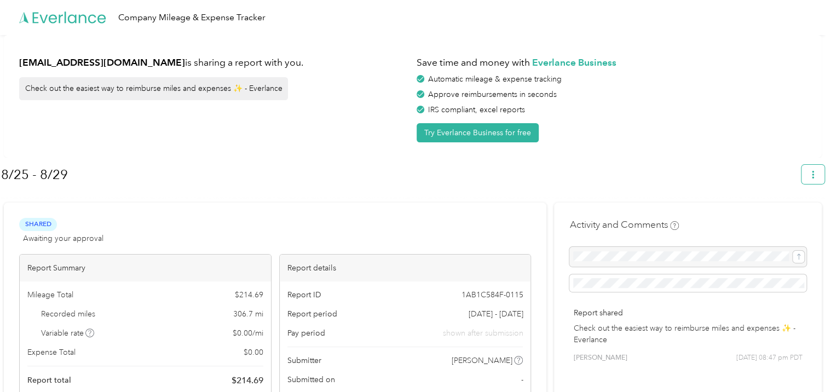  What do you see at coordinates (405, 268) in the screenshot?
I see `div: Report details` at bounding box center [405, 268].